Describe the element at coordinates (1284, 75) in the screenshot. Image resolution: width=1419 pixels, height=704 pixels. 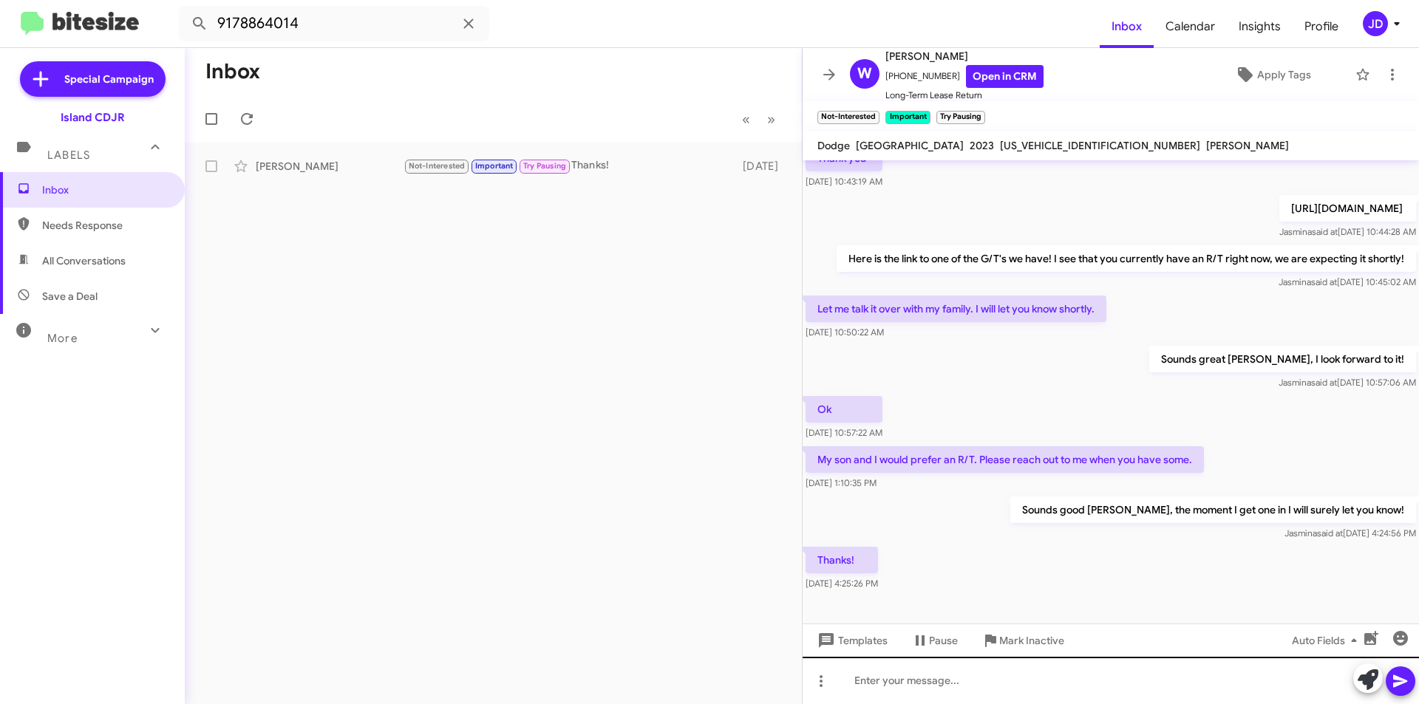
I see `span: Apply Tags` at that location.